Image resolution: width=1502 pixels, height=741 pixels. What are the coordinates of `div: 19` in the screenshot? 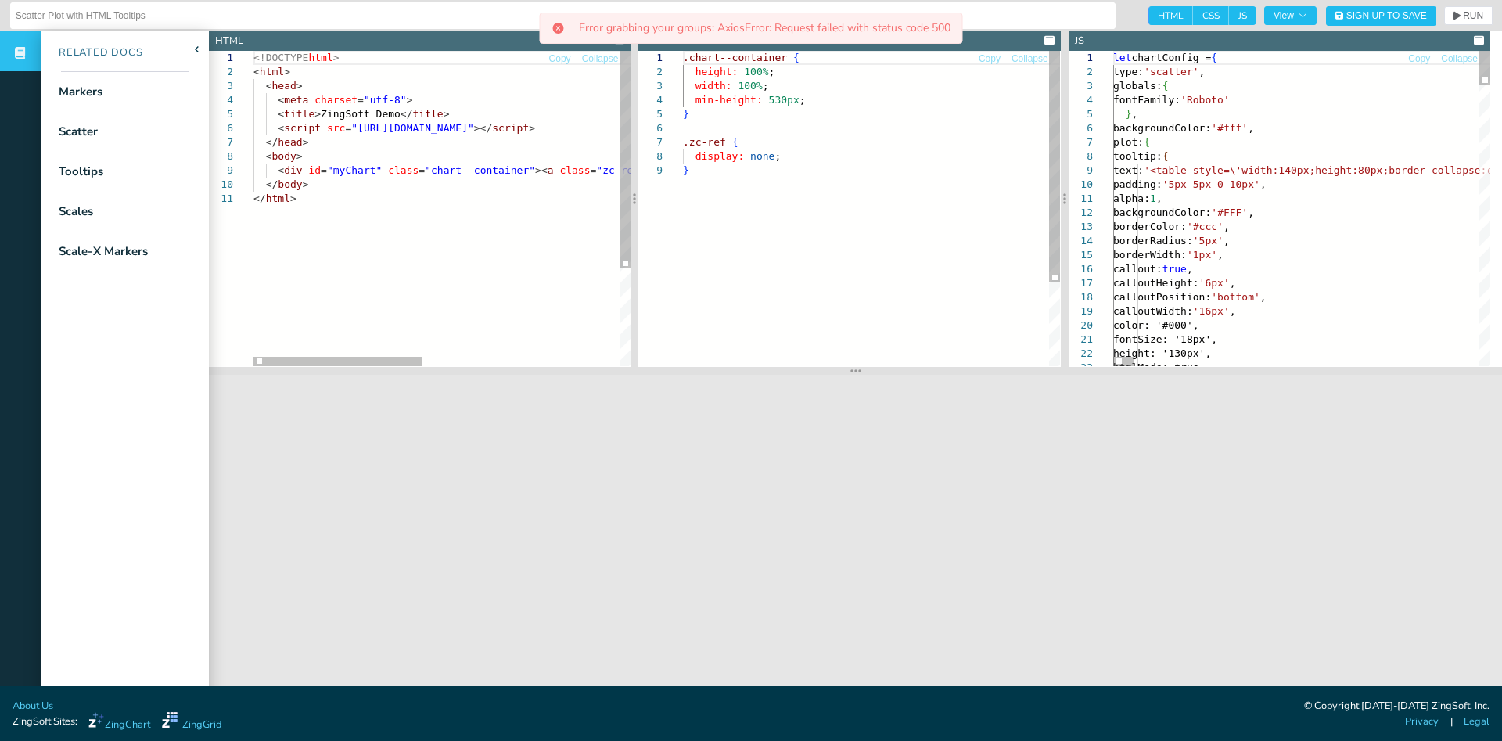 It's located at (1080, 311).